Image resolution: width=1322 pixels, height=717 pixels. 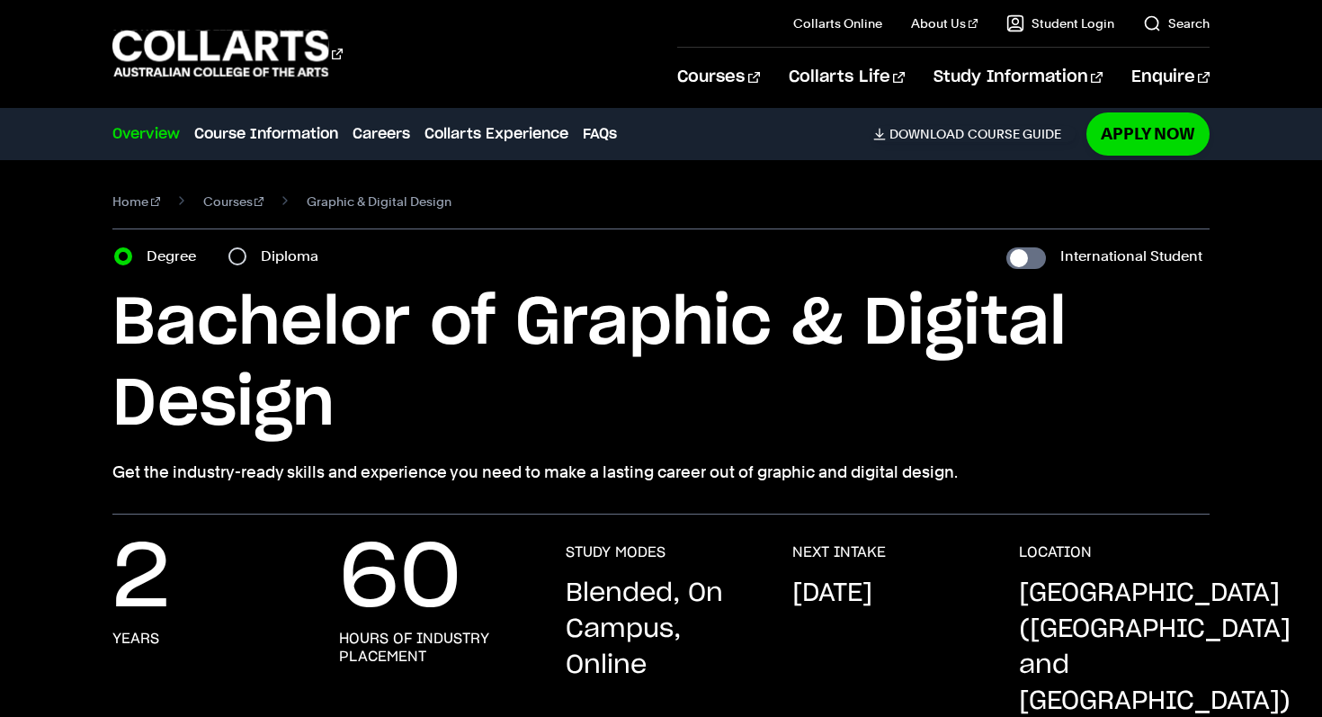 What do you see at coordinates (496, 134) in the screenshot?
I see `a: Collarts Experience` at bounding box center [496, 134].